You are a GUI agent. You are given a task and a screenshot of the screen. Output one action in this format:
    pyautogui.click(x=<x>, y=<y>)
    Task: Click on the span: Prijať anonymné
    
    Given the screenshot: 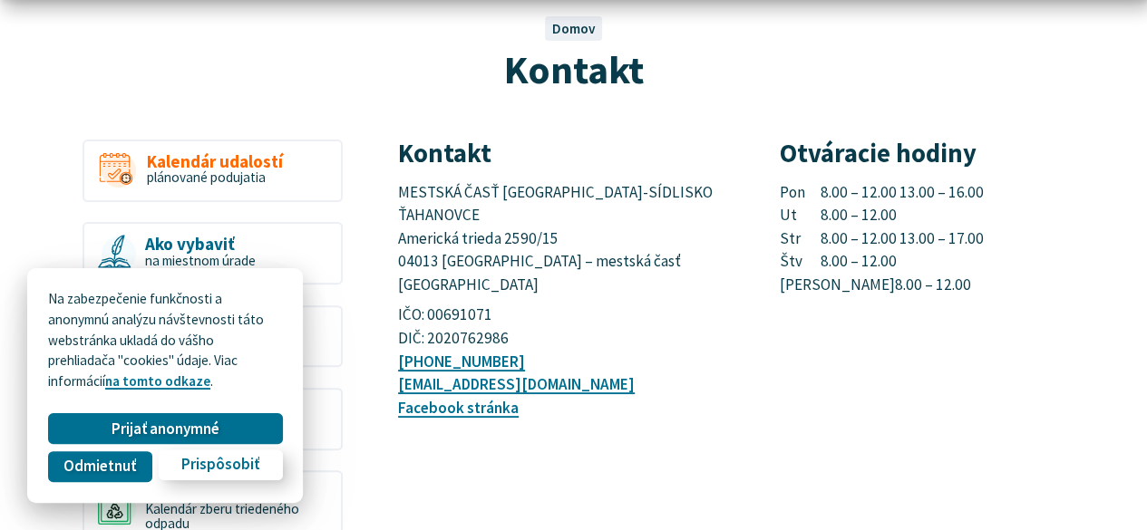 What is the action you would take?
    pyautogui.click(x=165, y=429)
    